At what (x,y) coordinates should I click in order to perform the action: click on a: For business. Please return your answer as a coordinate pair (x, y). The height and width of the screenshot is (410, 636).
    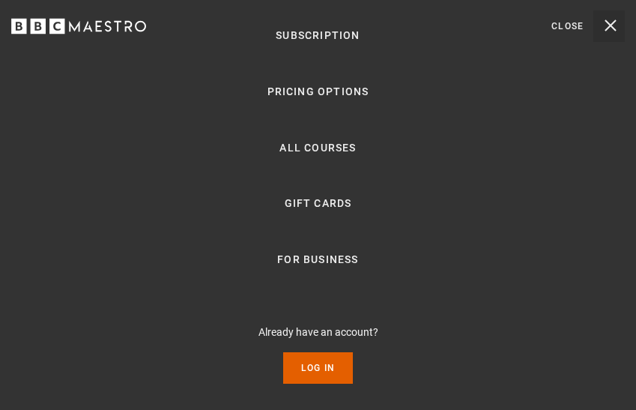
    Looking at the image, I should click on (318, 260).